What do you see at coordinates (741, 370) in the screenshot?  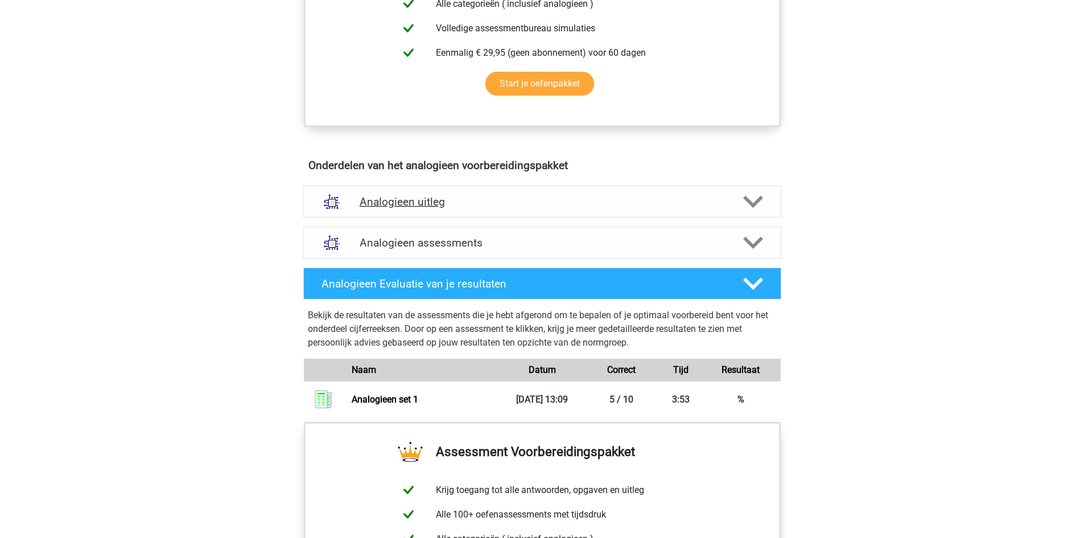 I see `div: Resultaat` at bounding box center [741, 370].